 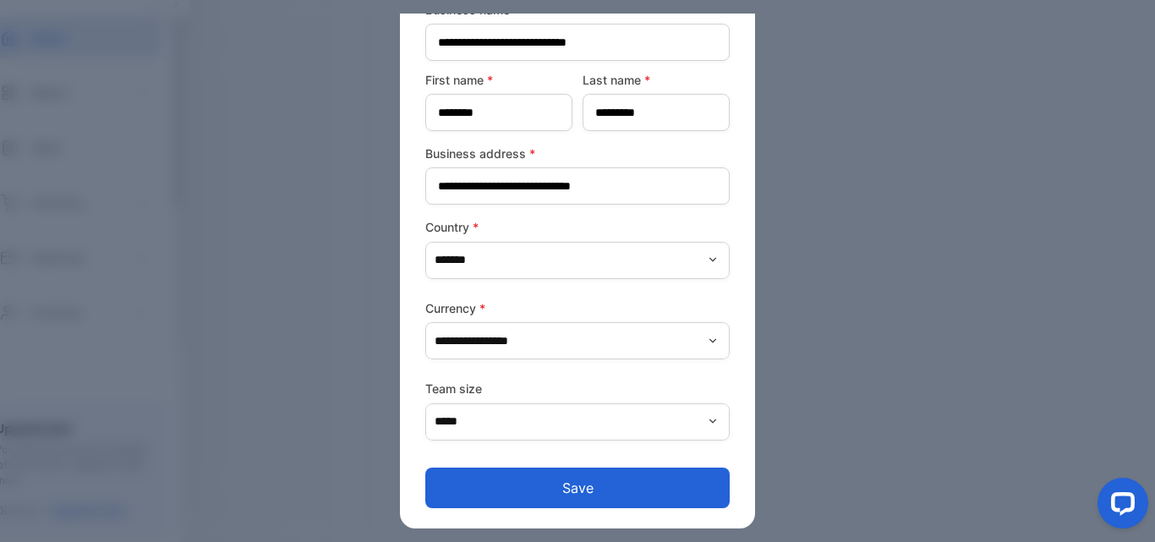 I want to click on button: Save, so click(x=577, y=488).